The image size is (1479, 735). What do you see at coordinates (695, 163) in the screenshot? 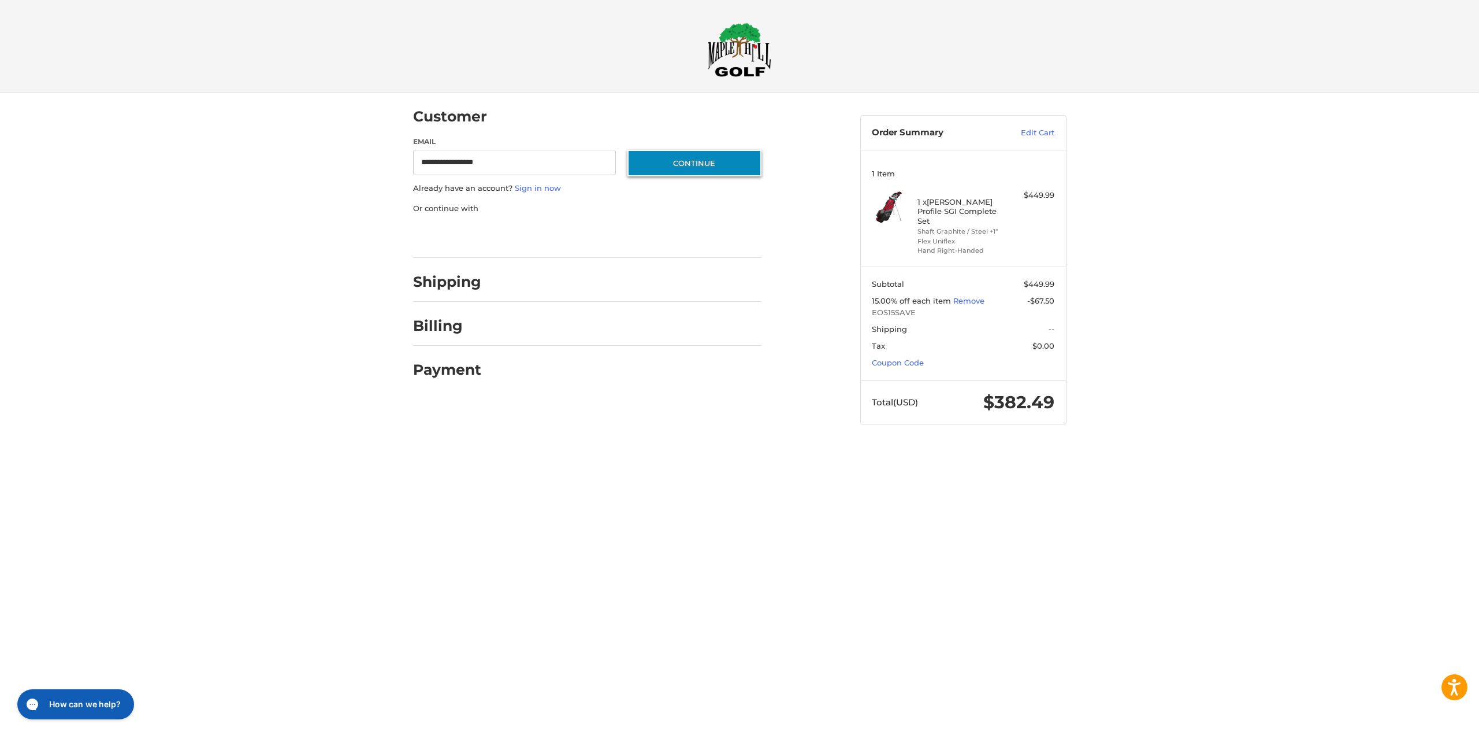
I see `button: Continue` at bounding box center [695, 163].